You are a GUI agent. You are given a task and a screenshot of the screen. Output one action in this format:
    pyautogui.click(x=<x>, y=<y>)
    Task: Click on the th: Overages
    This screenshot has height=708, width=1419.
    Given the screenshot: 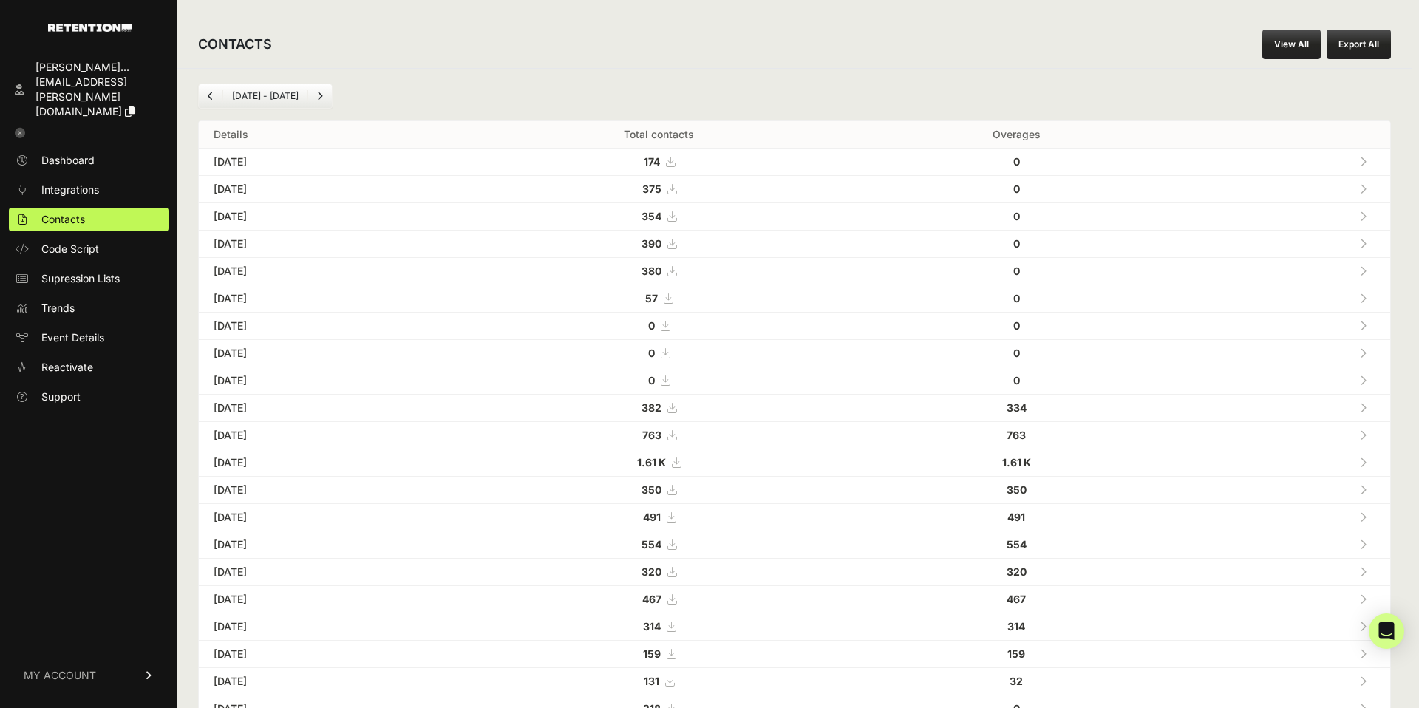 What is the action you would take?
    pyautogui.click(x=1017, y=135)
    